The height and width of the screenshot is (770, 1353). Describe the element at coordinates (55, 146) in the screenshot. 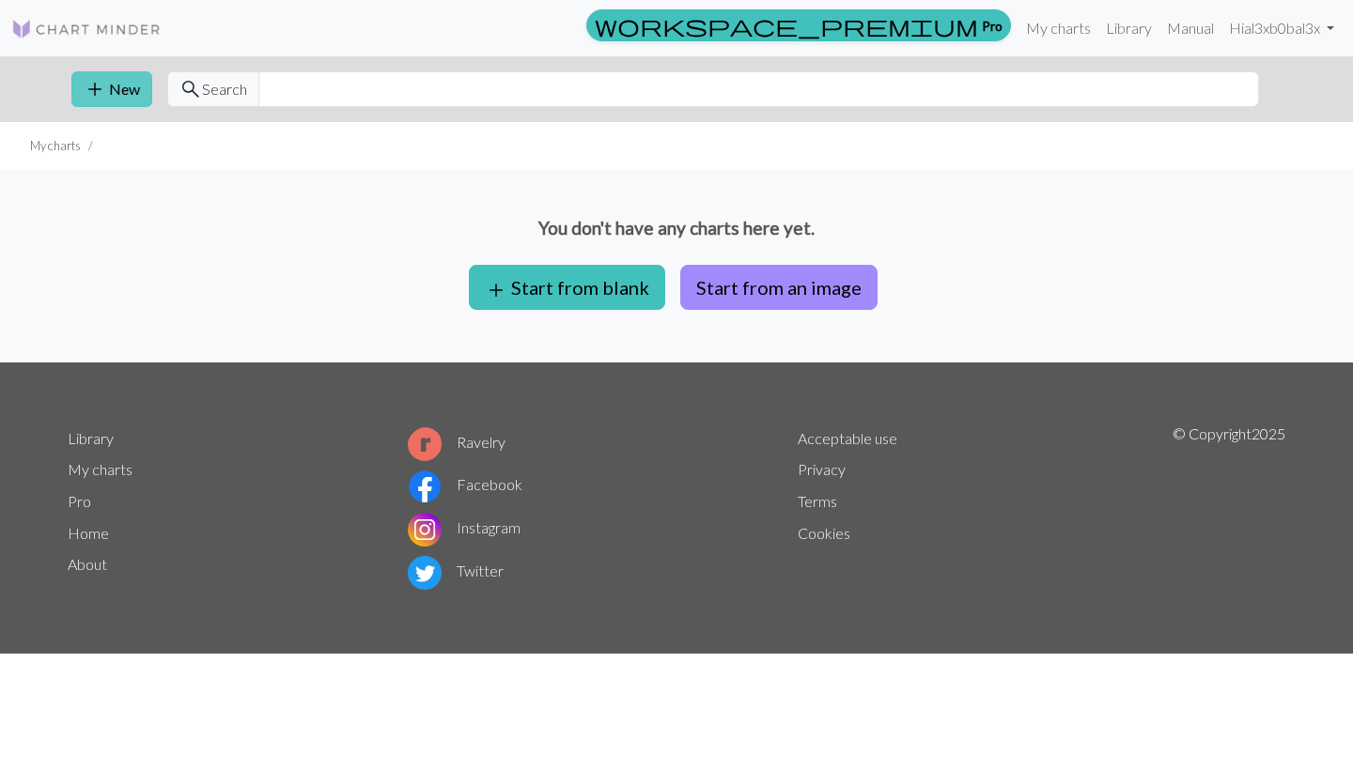

I see `li: My charts` at that location.